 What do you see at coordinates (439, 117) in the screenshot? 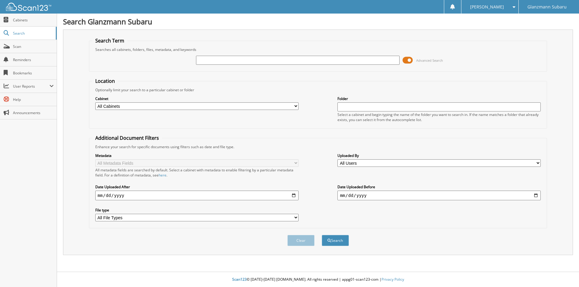
I see `div: Select a cabinet and begin typing the name of the folder you want to search in. If the name match...` at bounding box center [439, 117].